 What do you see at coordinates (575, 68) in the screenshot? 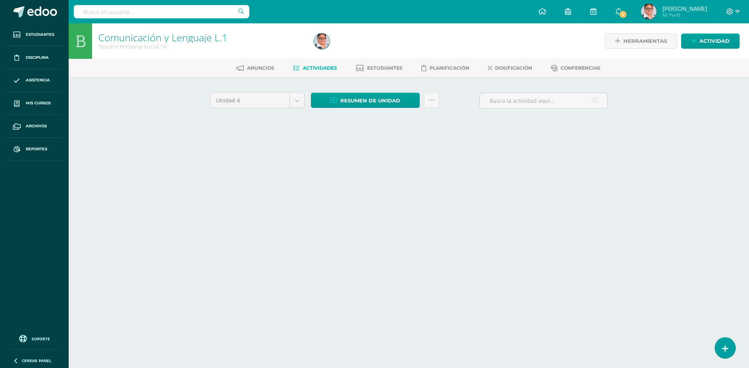
I see `a: Conferencias` at bounding box center [575, 68].